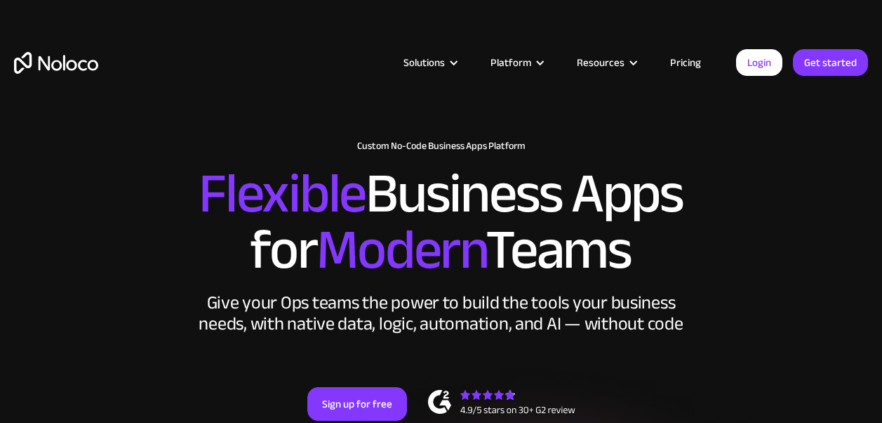 The width and height of the screenshot is (882, 423). I want to click on a: Get started, so click(830, 62).